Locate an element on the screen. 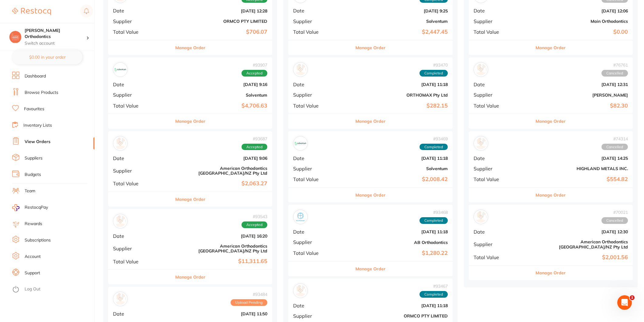 This screenshot has width=644, height=322. a: Support is located at coordinates (32, 273).